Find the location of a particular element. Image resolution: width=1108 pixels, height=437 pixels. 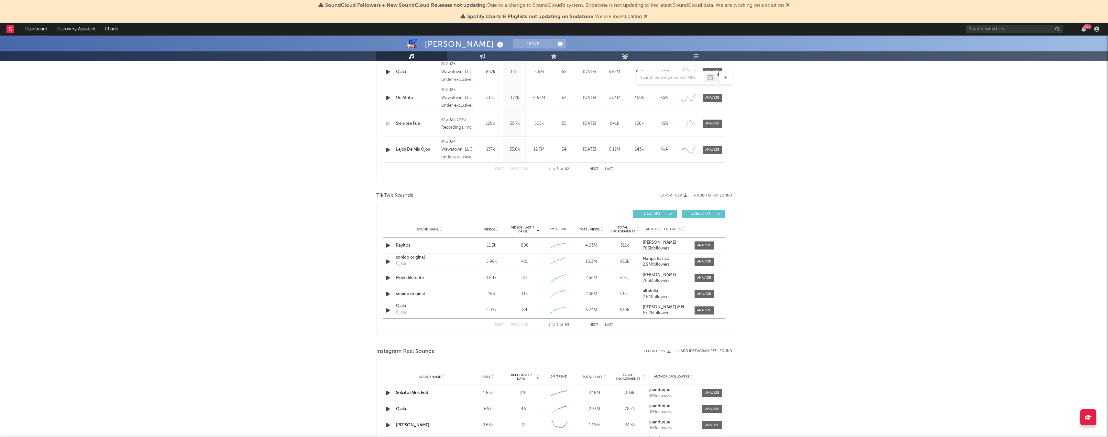

div: 763k followers is located at coordinates (665, 249).